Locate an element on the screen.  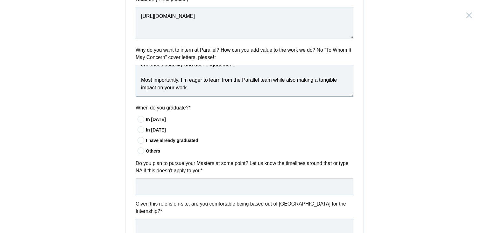
label: Why do you want to intern at Parallel? How can you add value to the work we do? No "To Whom It Ma... is located at coordinates (245, 54).